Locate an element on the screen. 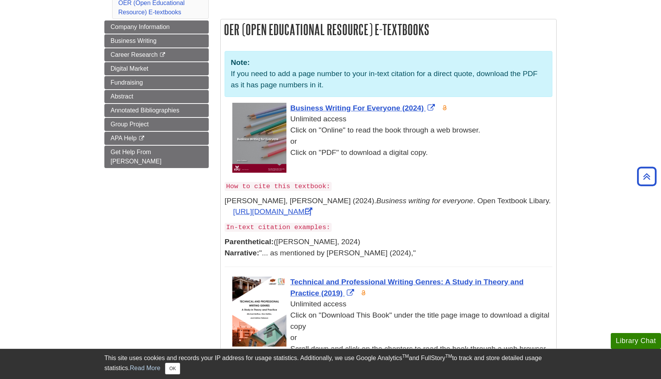 This screenshot has height=379, width=661. a: Read More is located at coordinates (145, 368).